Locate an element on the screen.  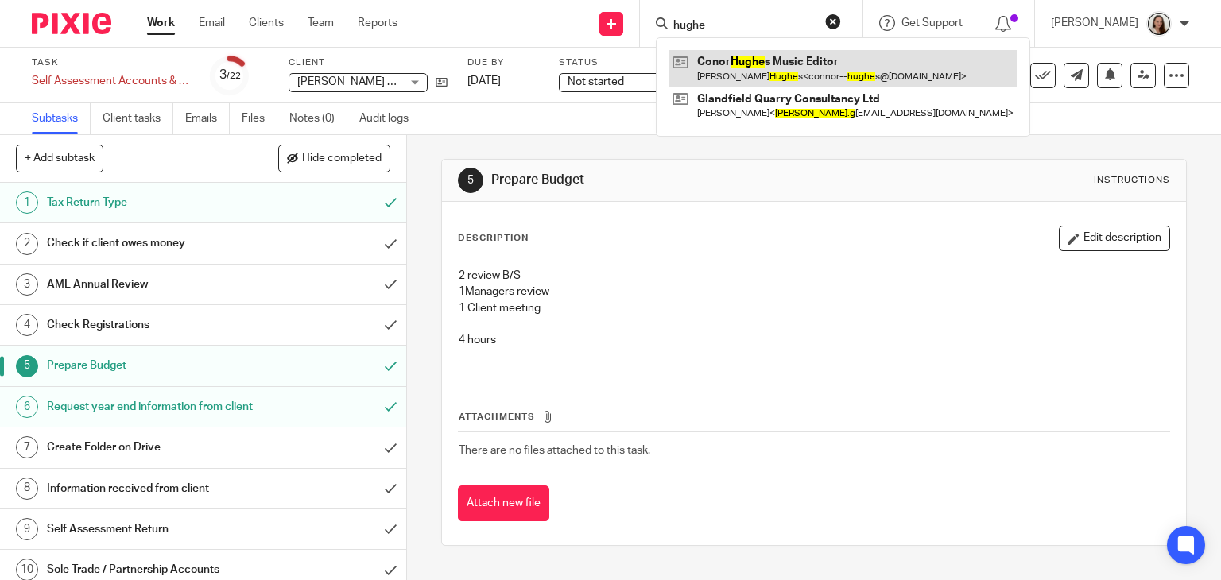
div: 8 is located at coordinates (27, 489).